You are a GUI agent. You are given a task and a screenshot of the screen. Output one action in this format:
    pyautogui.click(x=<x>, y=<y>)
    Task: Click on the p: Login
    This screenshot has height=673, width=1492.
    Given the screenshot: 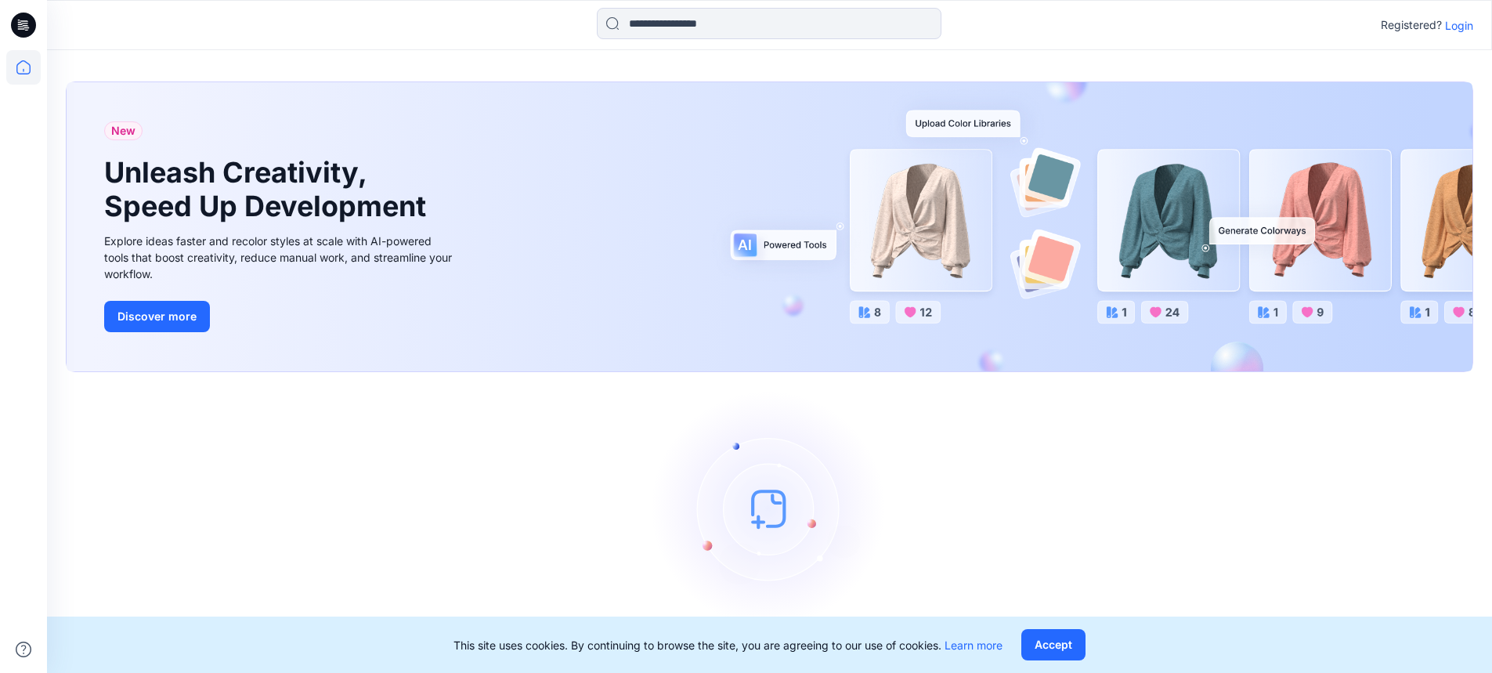 What is the action you would take?
    pyautogui.click(x=1459, y=25)
    